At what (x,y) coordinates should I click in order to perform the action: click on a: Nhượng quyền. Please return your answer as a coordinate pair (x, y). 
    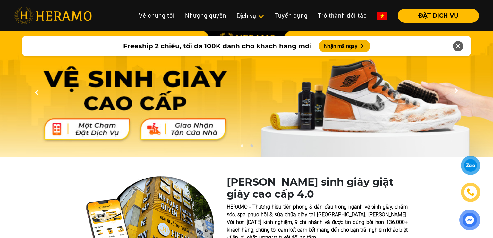
    Looking at the image, I should click on (205, 15).